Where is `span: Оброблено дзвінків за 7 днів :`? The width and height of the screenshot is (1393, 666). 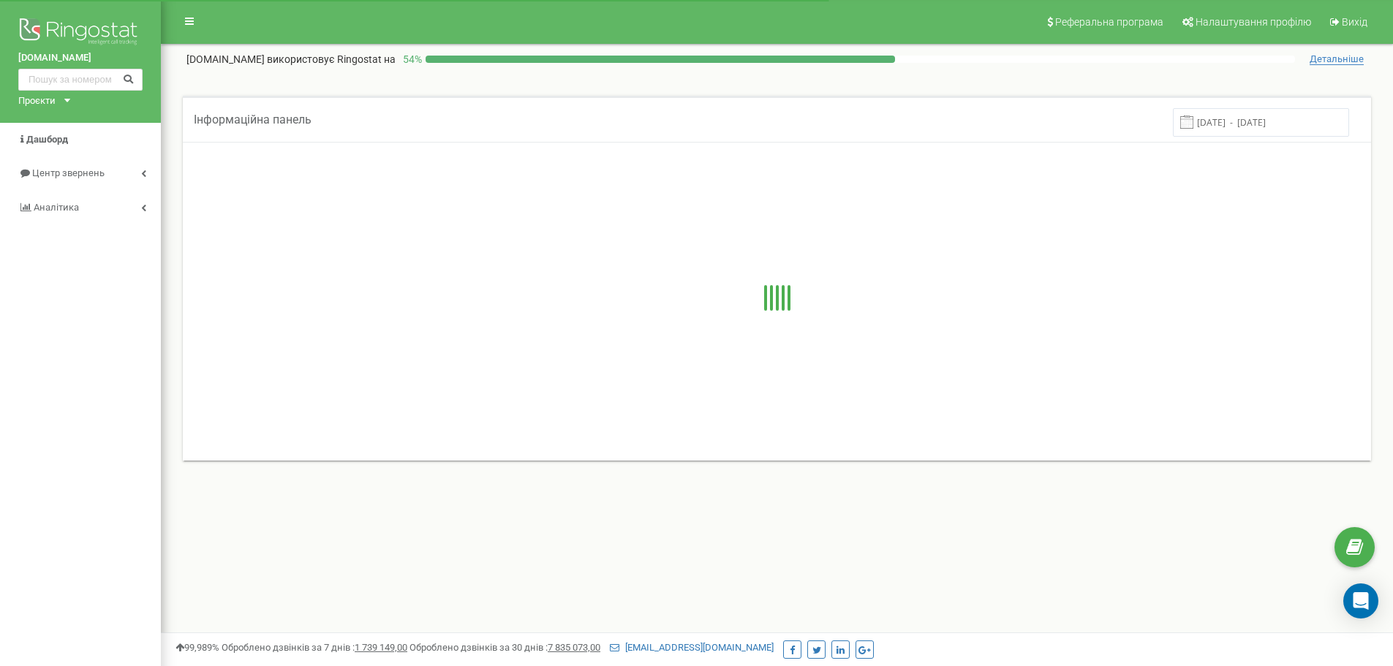
span: Оброблено дзвінків за 7 днів : is located at coordinates (314, 647).